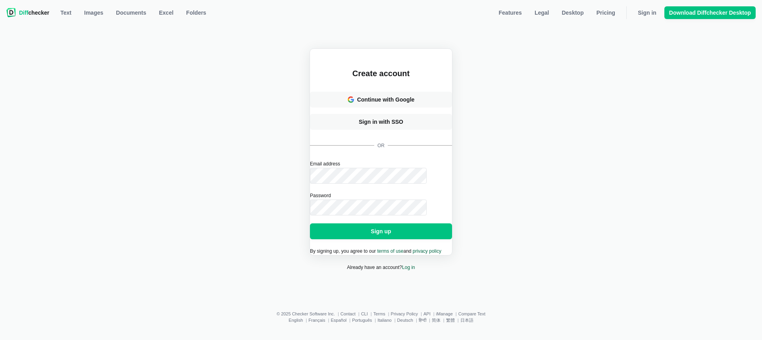  Describe the element at coordinates (381, 172) in the screenshot. I see `label: Email address` at that location.